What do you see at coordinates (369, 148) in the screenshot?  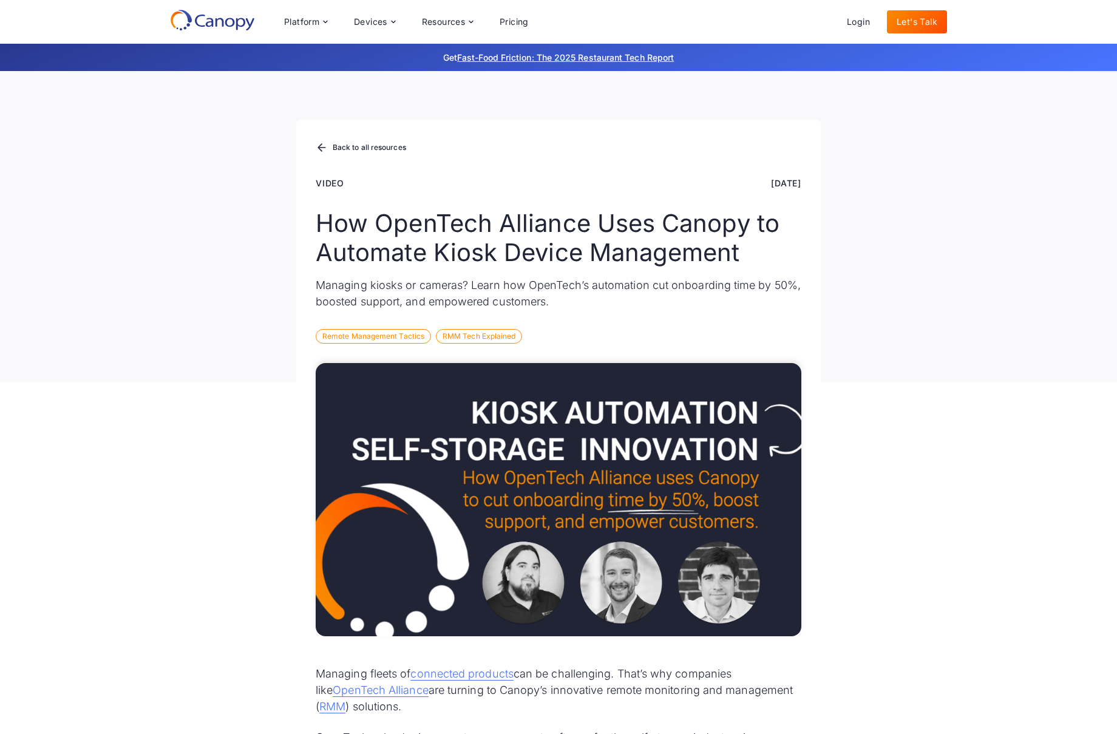 I see `div: Back to all resources` at bounding box center [369, 148].